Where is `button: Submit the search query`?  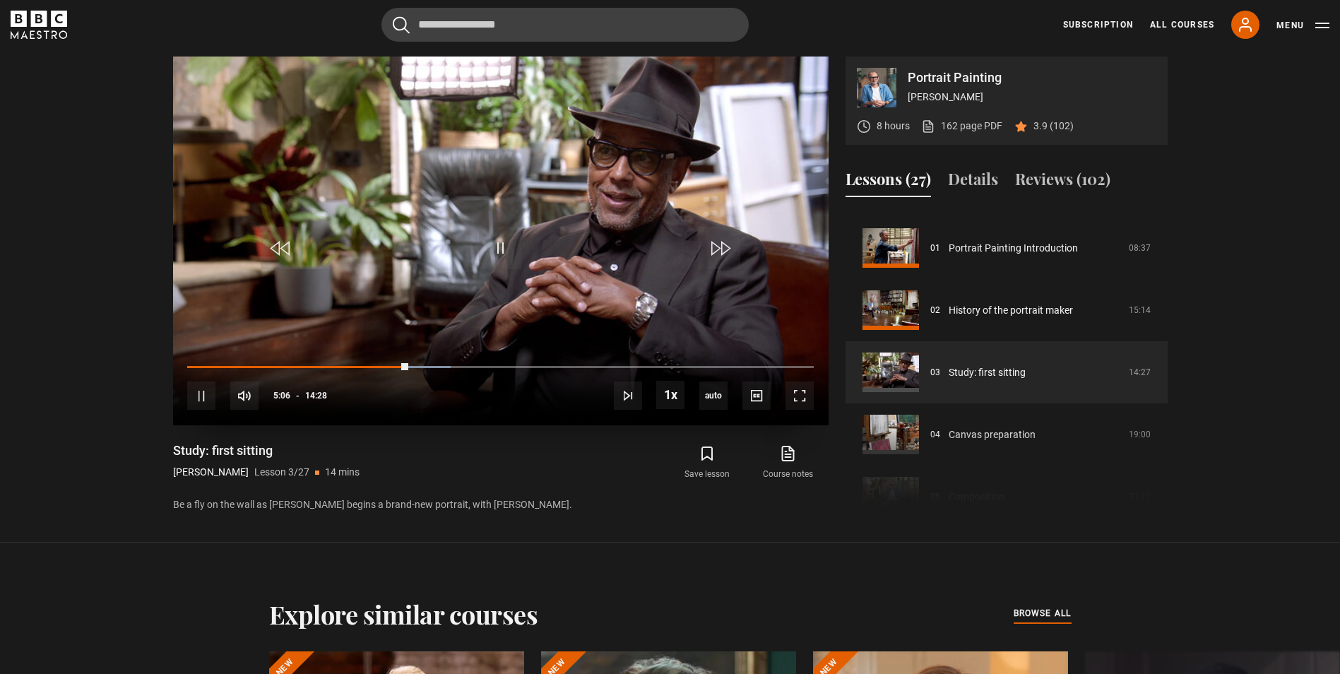 button: Submit the search query is located at coordinates (401, 25).